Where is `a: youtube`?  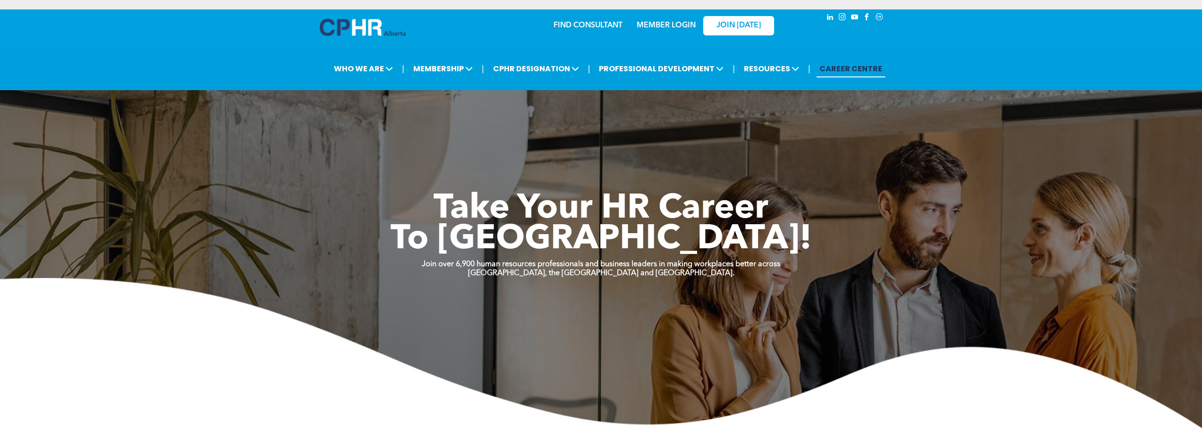
a: youtube is located at coordinates (855, 18).